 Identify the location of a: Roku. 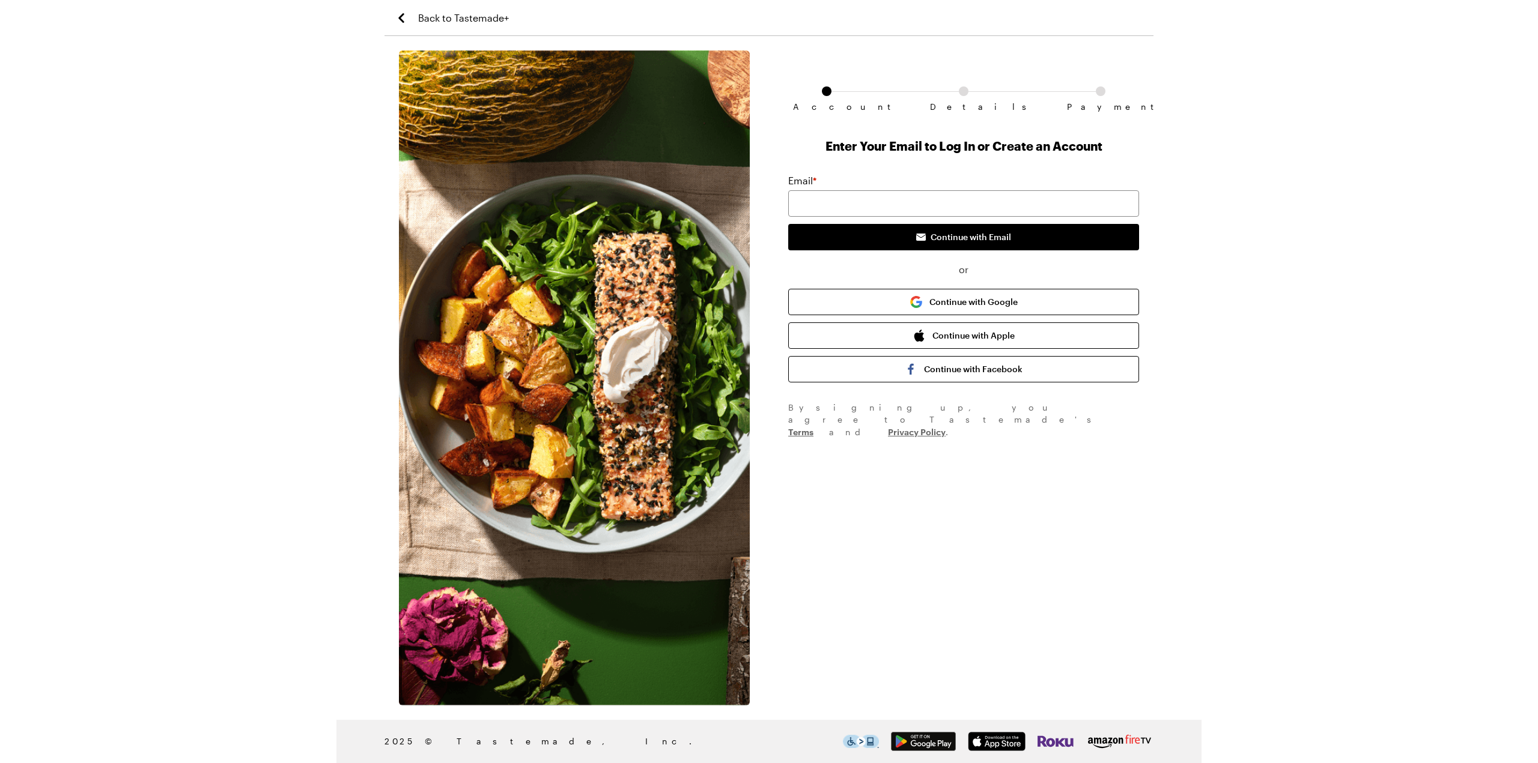
(1055, 742).